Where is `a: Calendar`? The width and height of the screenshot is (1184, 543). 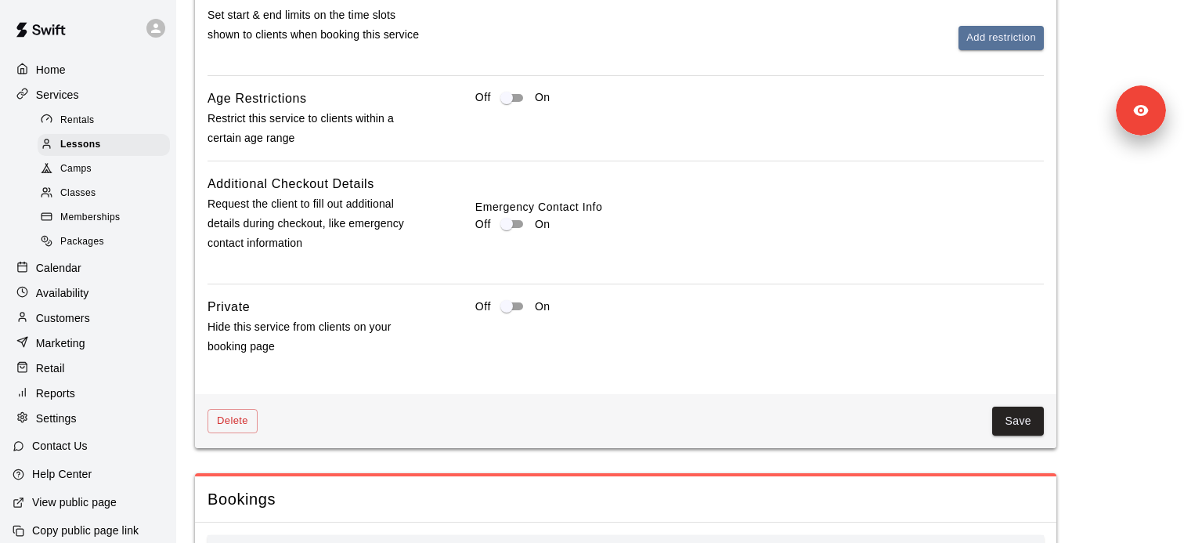
a: Calendar is located at coordinates (88, 268).